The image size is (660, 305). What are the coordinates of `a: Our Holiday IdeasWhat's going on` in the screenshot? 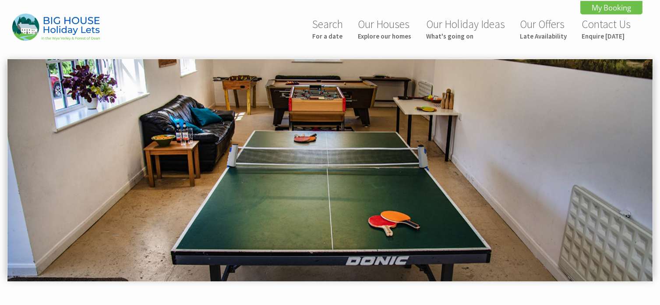 It's located at (465, 28).